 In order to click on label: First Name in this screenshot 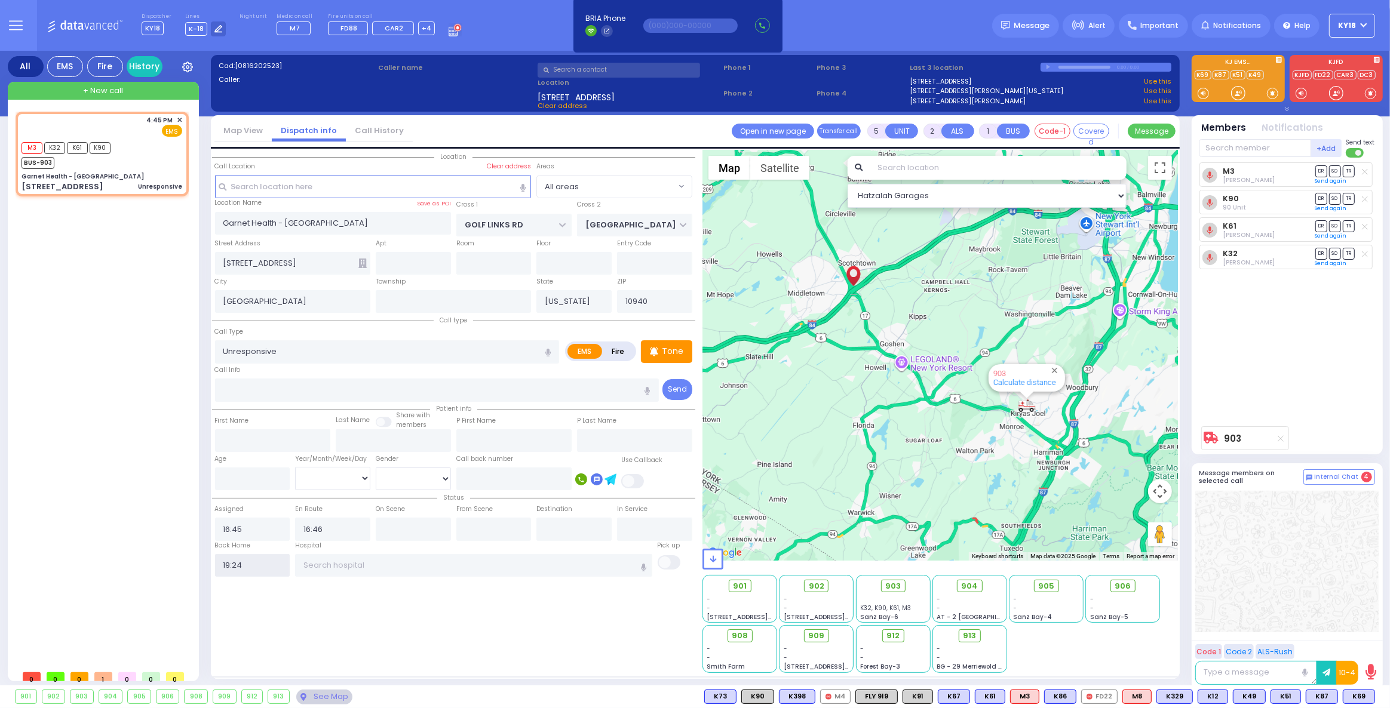, I will do `click(232, 421)`.